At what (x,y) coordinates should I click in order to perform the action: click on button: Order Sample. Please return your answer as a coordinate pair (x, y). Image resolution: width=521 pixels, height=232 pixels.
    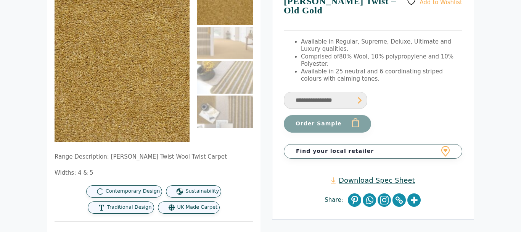
    Looking at the image, I should click on (327, 124).